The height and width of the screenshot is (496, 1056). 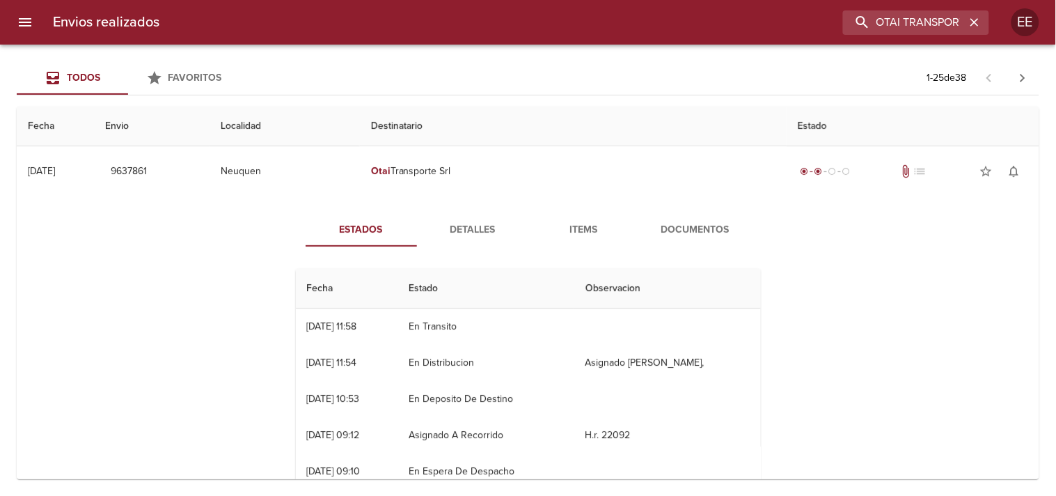 What do you see at coordinates (285, 171) in the screenshot?
I see `td: Neuquen` at bounding box center [285, 171].